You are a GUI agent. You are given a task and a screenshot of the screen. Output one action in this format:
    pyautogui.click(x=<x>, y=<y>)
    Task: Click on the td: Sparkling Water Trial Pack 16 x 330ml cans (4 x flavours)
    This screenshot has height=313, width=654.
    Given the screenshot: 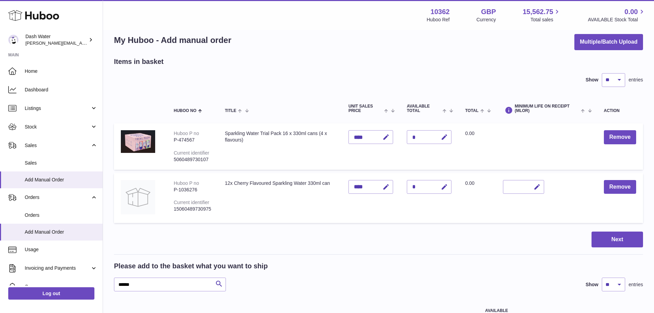 What is the action you would take?
    pyautogui.click(x=280, y=146)
    